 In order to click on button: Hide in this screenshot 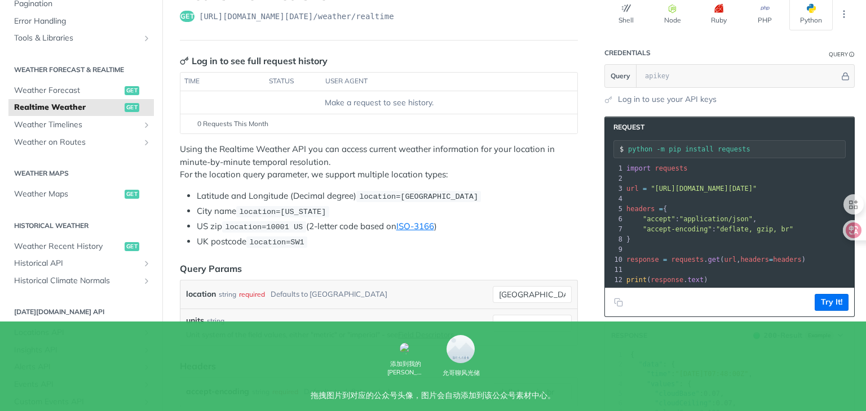, I will do `click(845, 76)`.